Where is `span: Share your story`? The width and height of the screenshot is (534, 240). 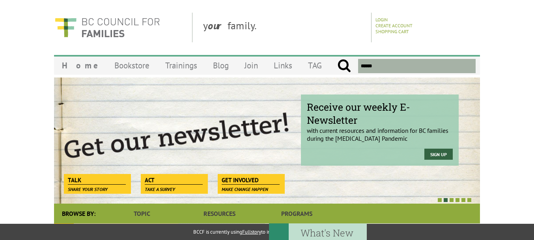
span: Share your story is located at coordinates (88, 189).